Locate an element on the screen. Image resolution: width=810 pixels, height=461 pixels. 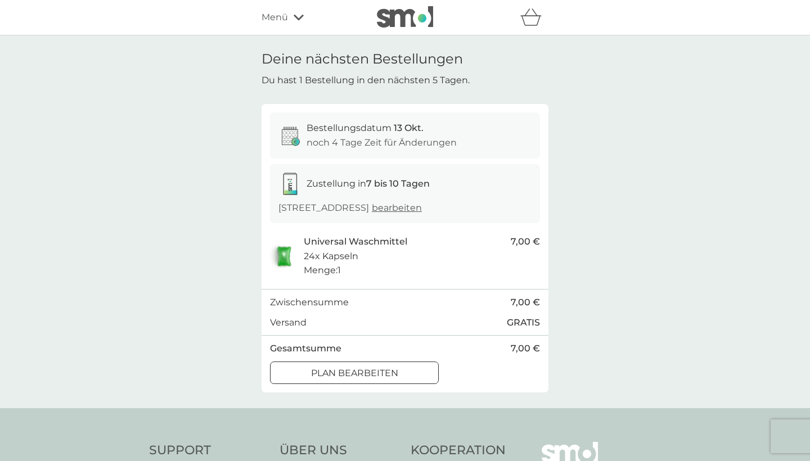
p: Zwischensumme is located at coordinates (309, 303).